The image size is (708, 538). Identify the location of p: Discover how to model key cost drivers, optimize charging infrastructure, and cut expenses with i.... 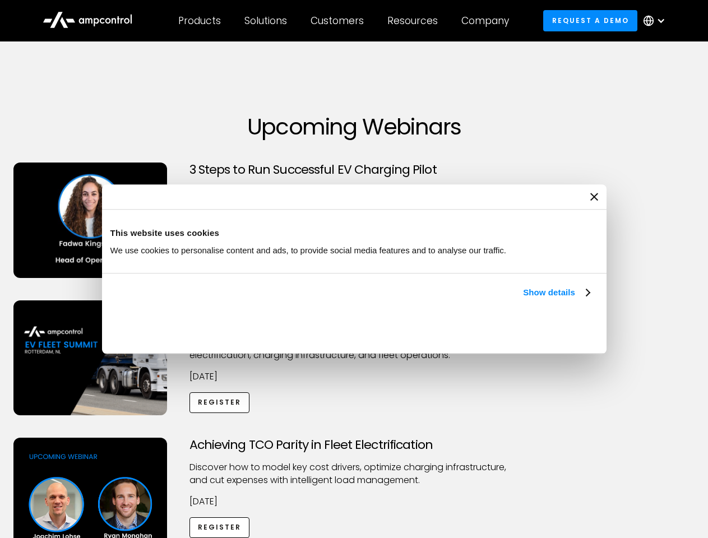
(354, 474).